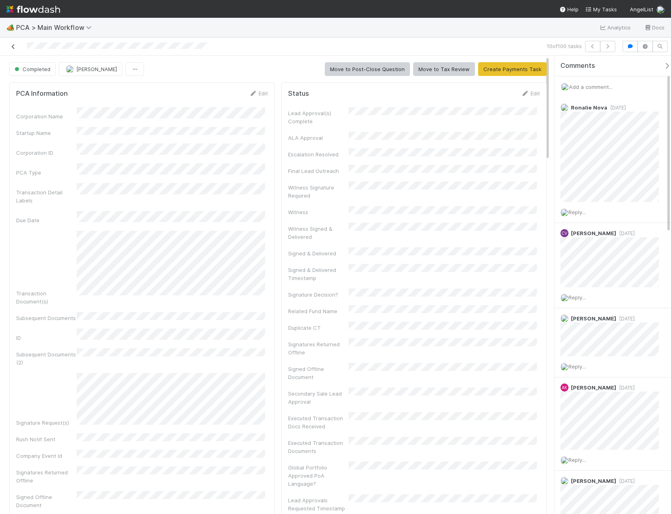  I want to click on div: Due Date, so click(46, 220).